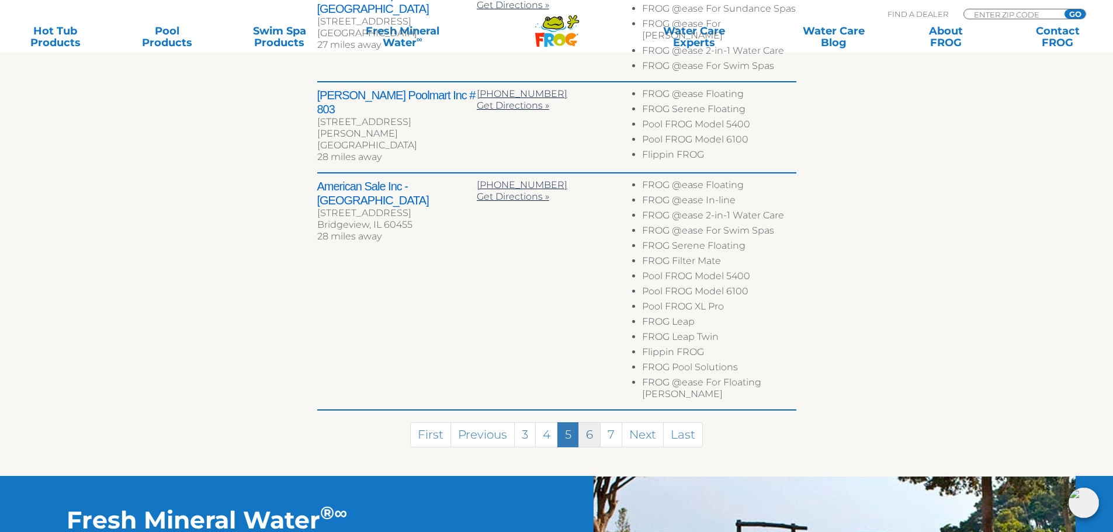 This screenshot has height=532, width=1113. Describe the element at coordinates (590, 435) in the screenshot. I see `a: 6` at that location.